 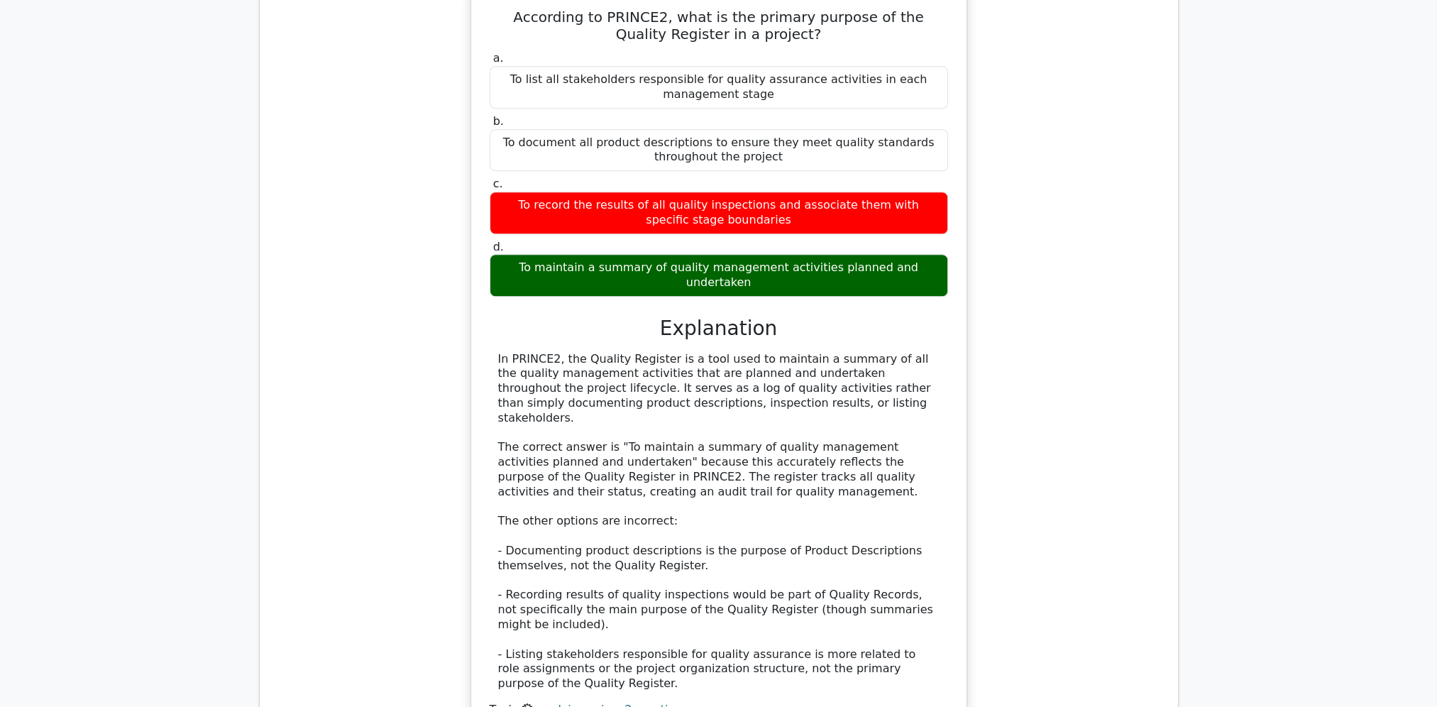 What do you see at coordinates (719, 275) in the screenshot?
I see `div: To maintain a summary of quality management activities planned and undertaken` at bounding box center [719, 275].